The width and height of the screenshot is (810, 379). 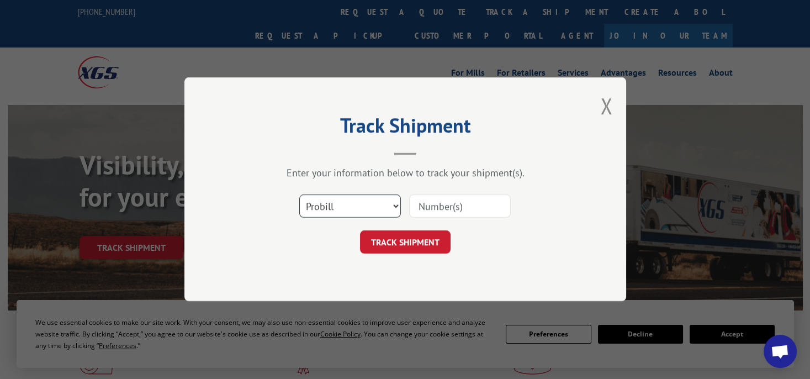 What do you see at coordinates (780, 351) in the screenshot?
I see `div: Open chat` at bounding box center [780, 351].